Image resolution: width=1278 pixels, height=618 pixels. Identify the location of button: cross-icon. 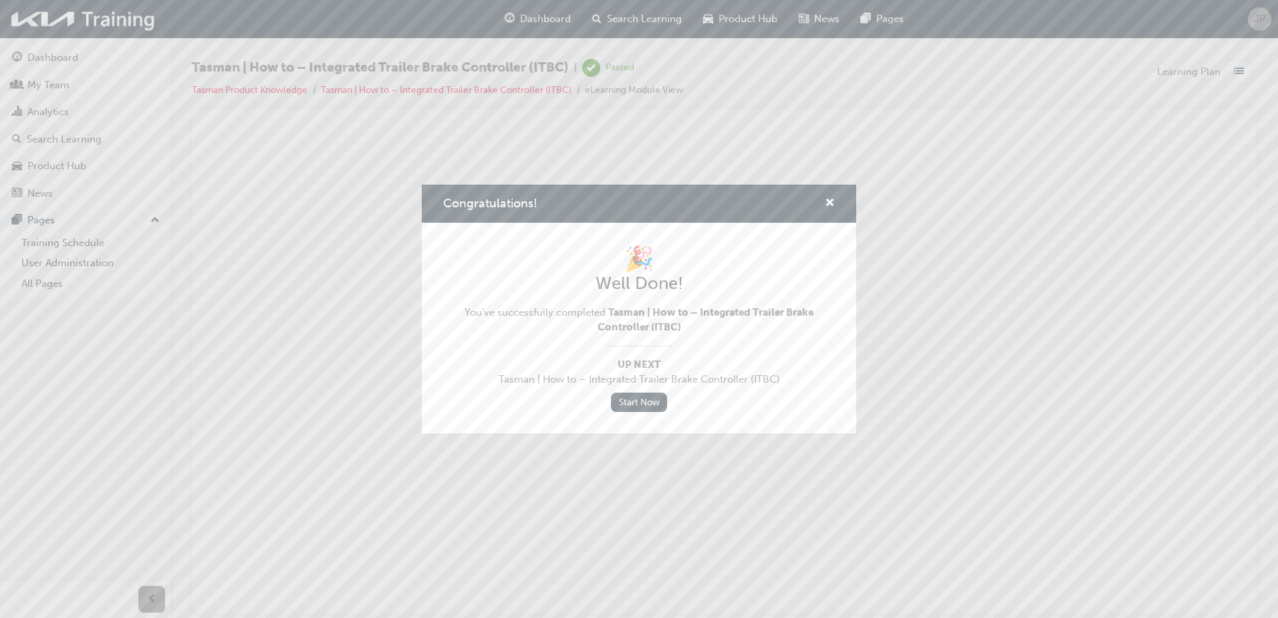
(830, 203).